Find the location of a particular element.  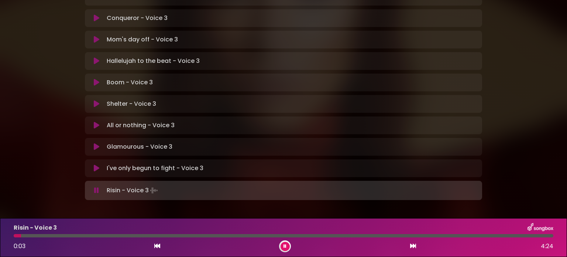

p: Glamourous - Voice 3 is located at coordinates (140, 147).